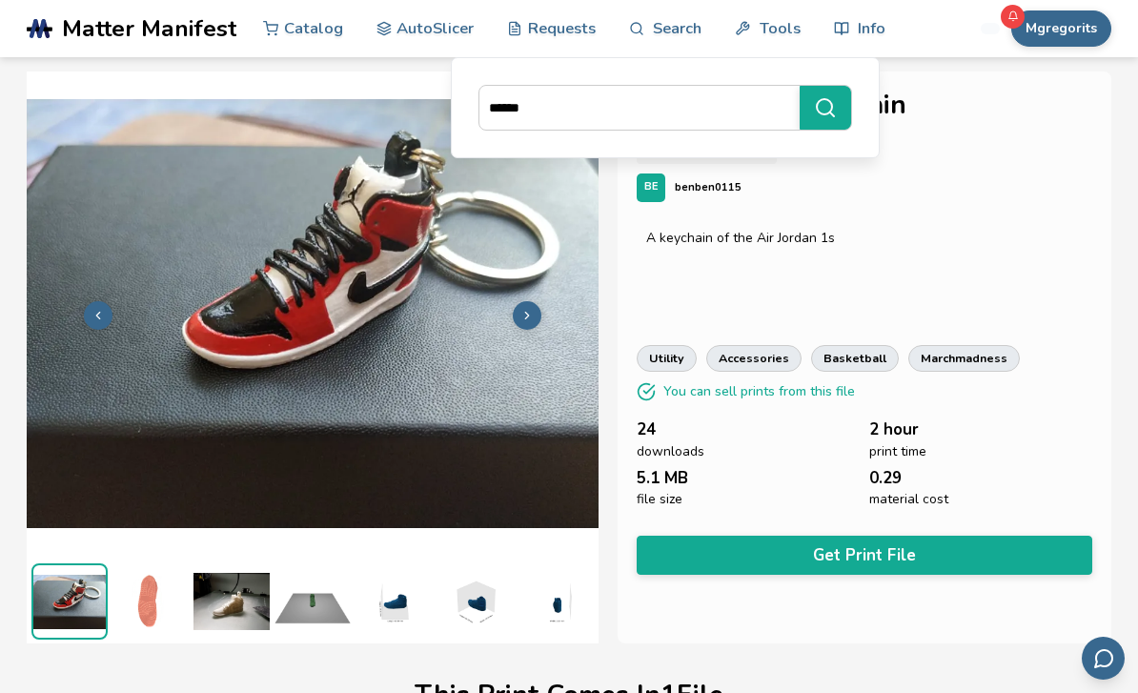  Describe the element at coordinates (151, 601) in the screenshot. I see `button: AJ_1_2022_3D_Preview` at that location.